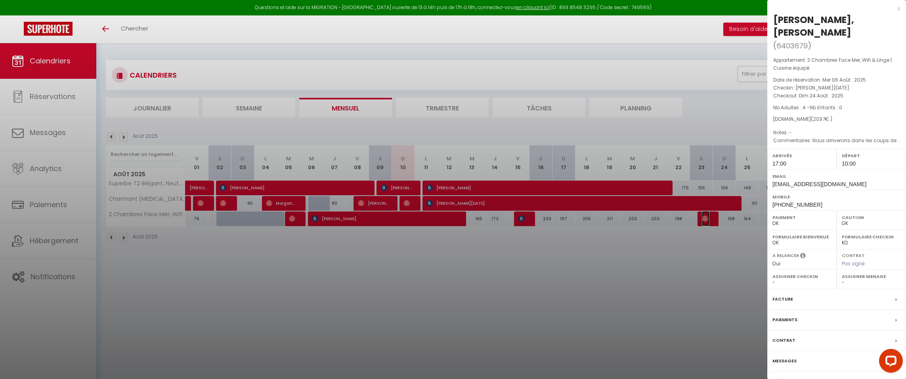 The width and height of the screenshot is (906, 379). What do you see at coordinates (836, 88) in the screenshot?
I see `p: Checkin :` at bounding box center [836, 88].